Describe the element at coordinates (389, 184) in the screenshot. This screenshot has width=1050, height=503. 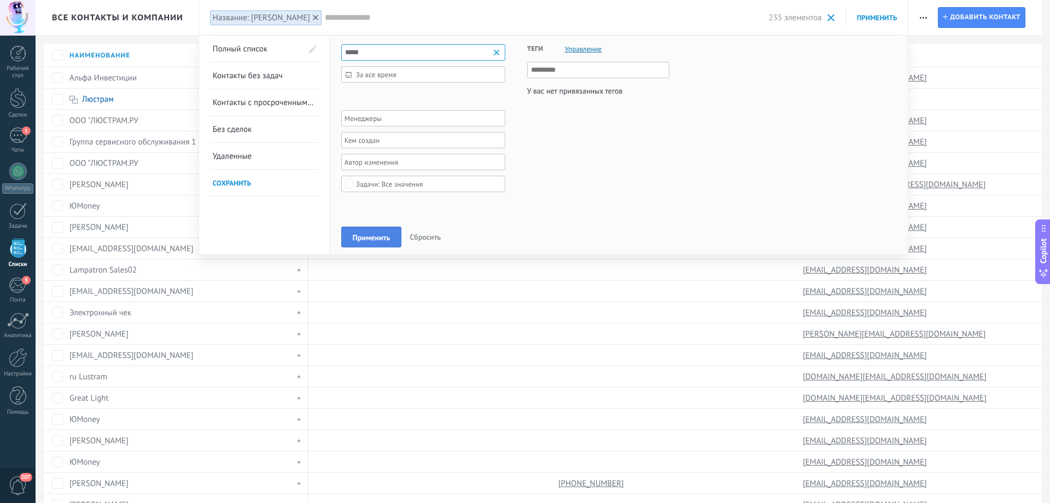
I see `div: Все значения` at that location.